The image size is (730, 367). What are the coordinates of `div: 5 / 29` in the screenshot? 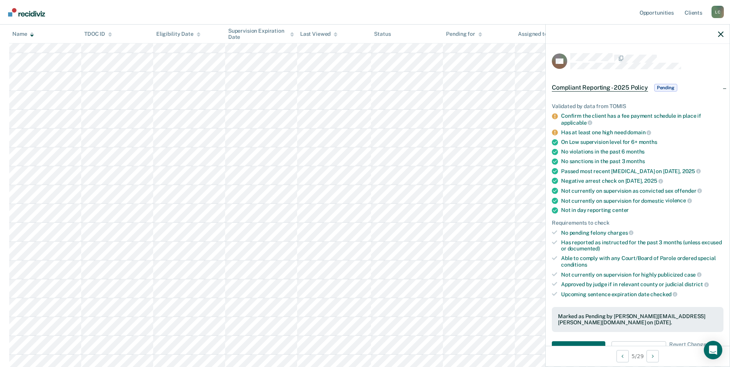 It's located at (638, 356).